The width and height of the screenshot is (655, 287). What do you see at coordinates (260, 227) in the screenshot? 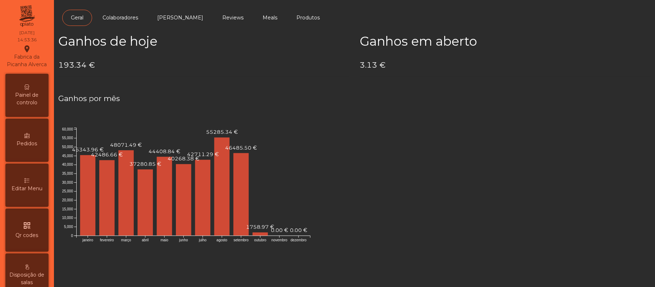
I see `text: 1758.97 €` at bounding box center [260, 227].